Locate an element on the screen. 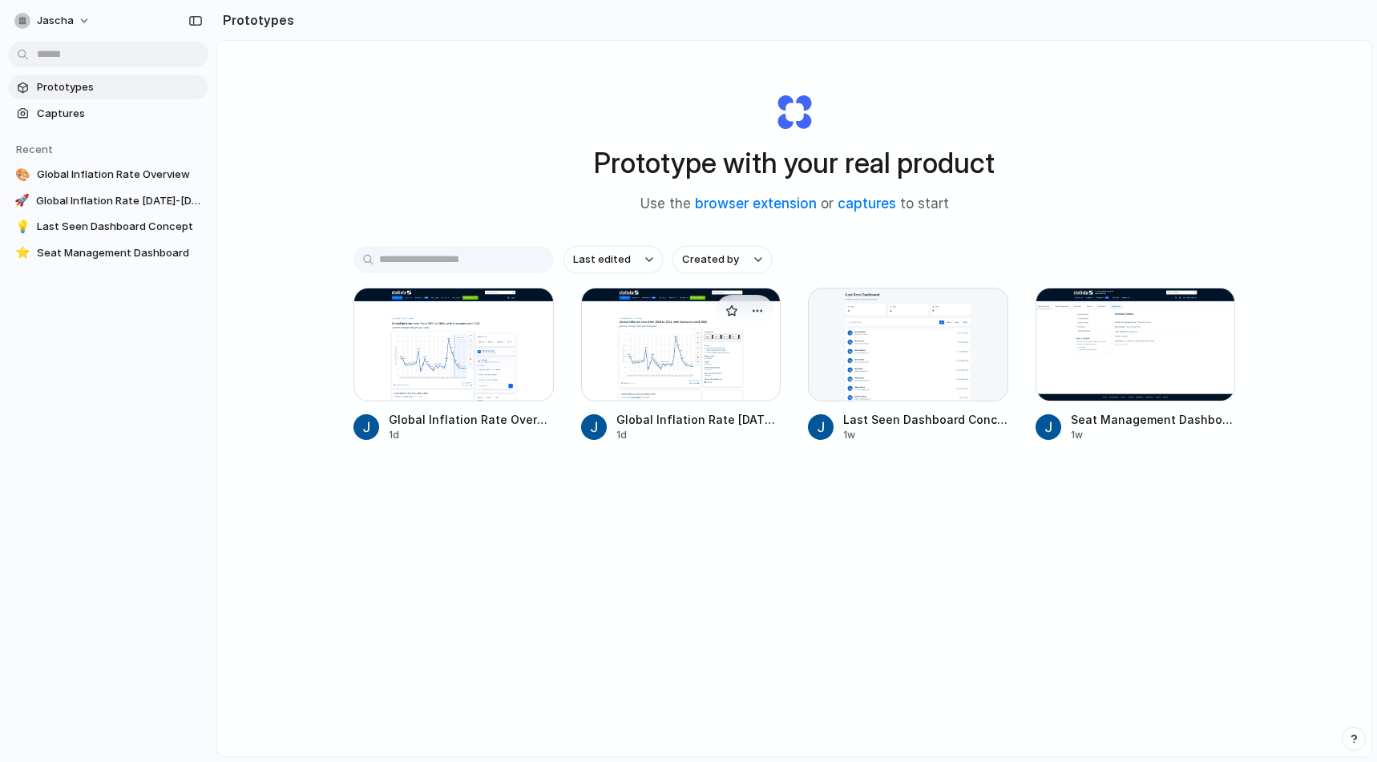 The image size is (1377, 762). span: Use the or to start is located at coordinates (794, 204).